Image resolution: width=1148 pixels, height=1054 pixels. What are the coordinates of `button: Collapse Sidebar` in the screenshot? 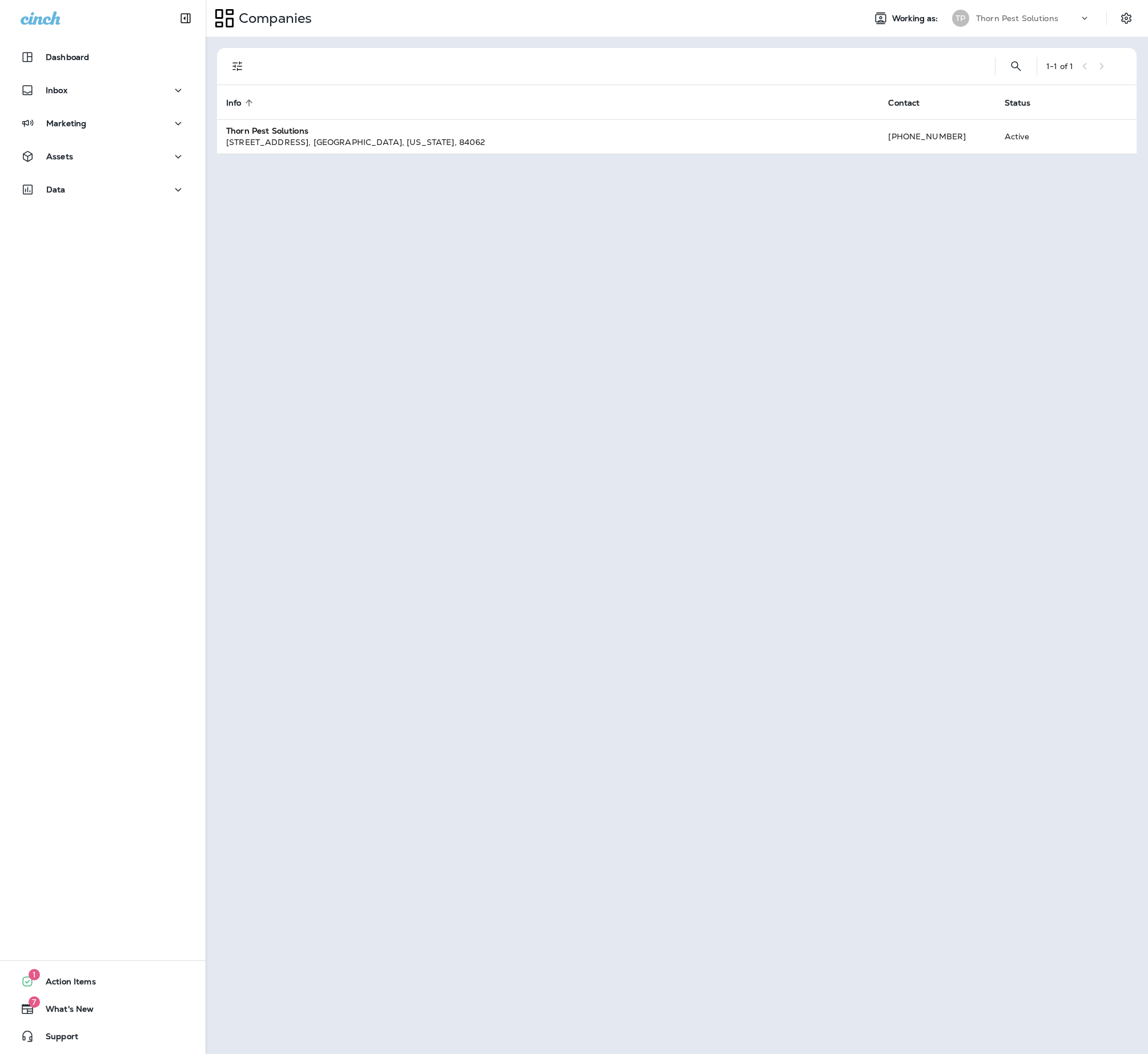 It's located at (186, 19).